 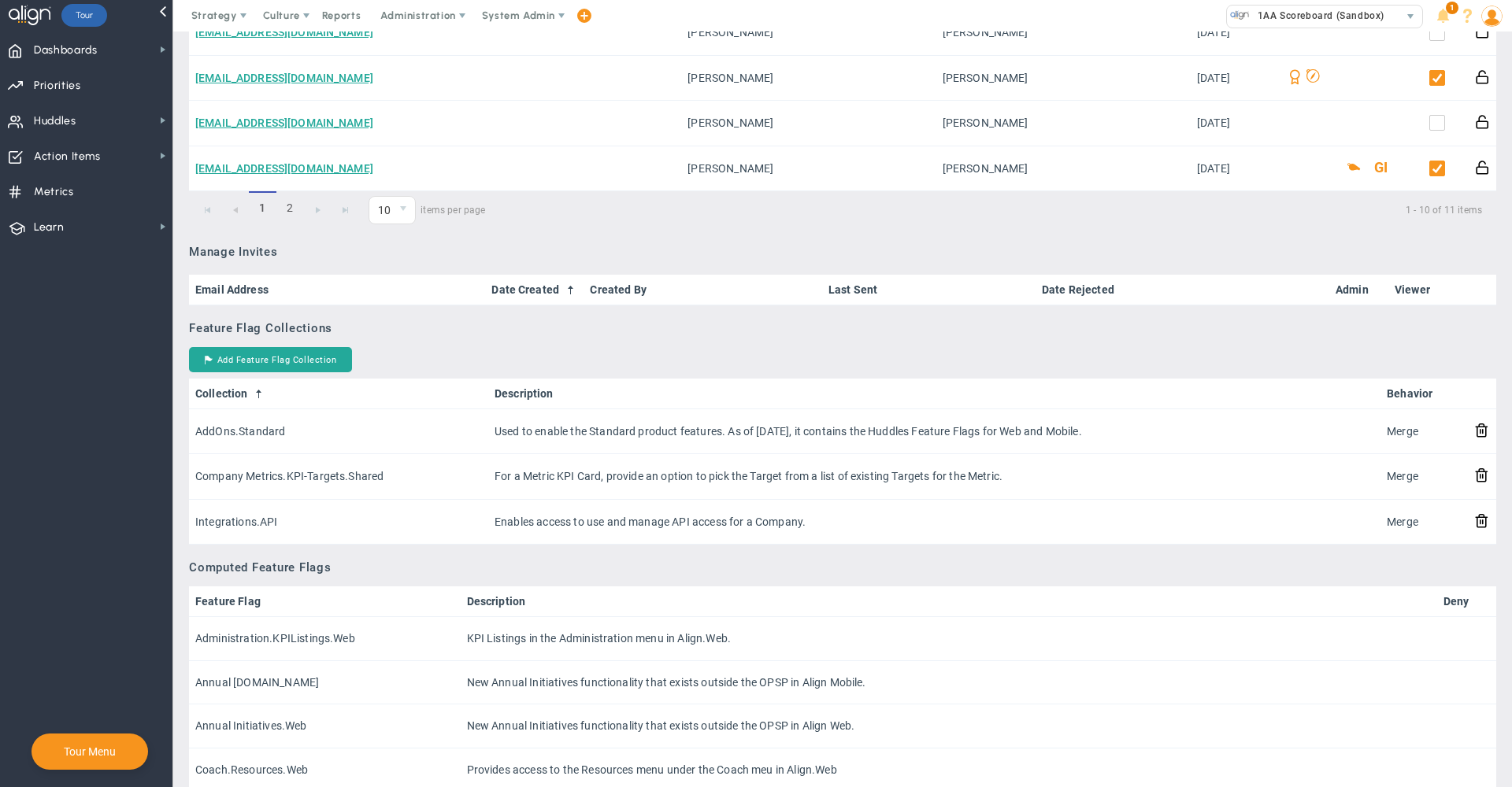 I want to click on span: Strategy, so click(x=214, y=15).